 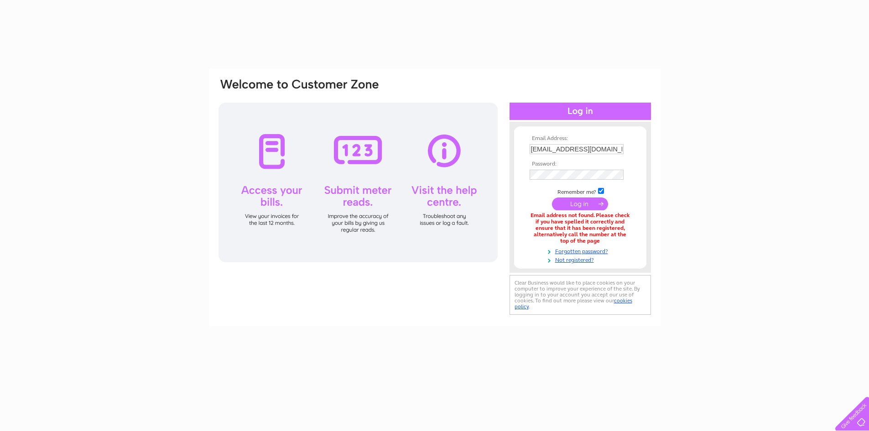 I want to click on a: Not registered?, so click(x=581, y=259).